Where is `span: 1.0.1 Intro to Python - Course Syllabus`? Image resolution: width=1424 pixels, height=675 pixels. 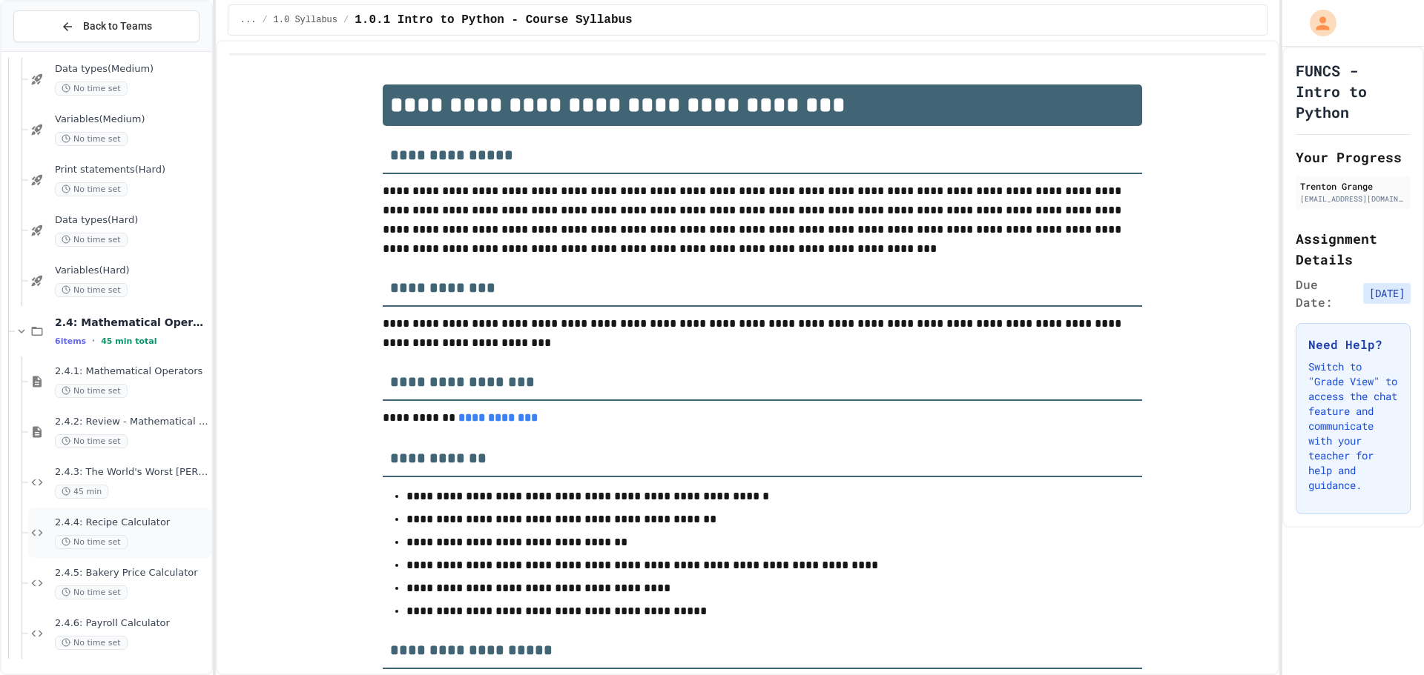 span: 1.0.1 Intro to Python - Course Syllabus is located at coordinates (493, 20).